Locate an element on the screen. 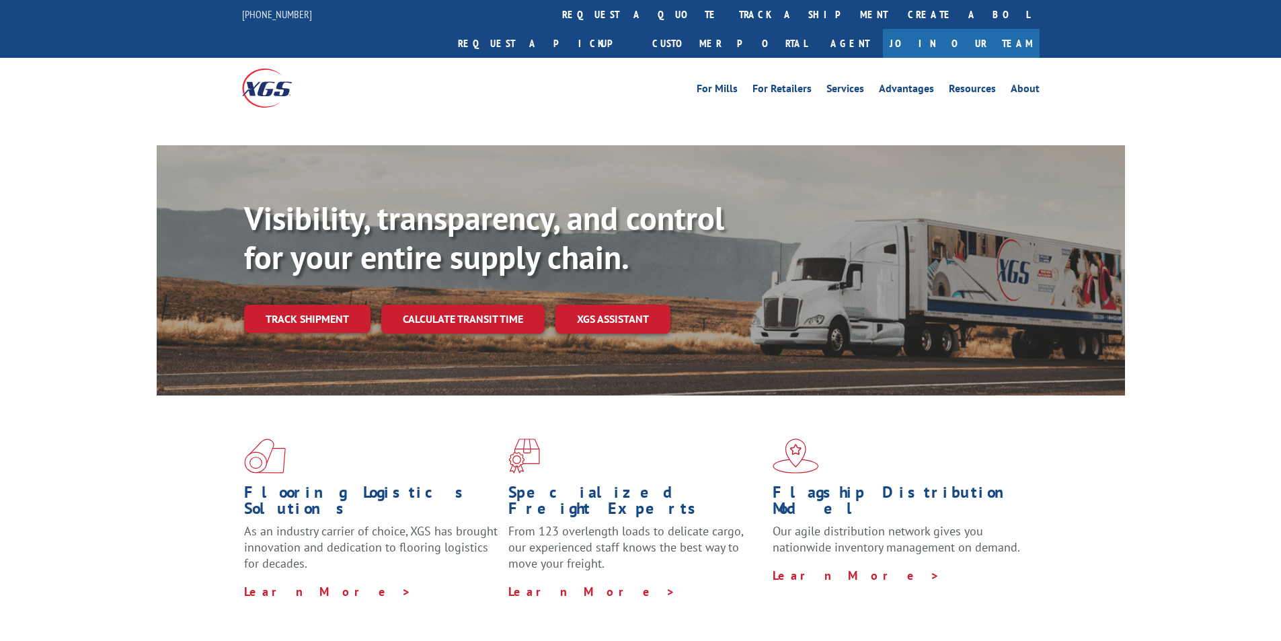 The height and width of the screenshot is (641, 1281). a: Agent is located at coordinates (850, 43).